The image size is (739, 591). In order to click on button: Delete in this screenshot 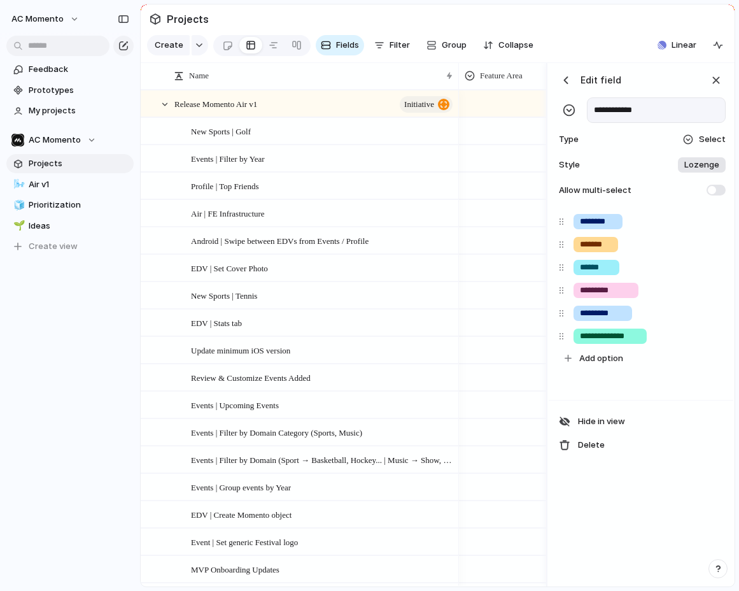, I will do `click(643, 445)`.